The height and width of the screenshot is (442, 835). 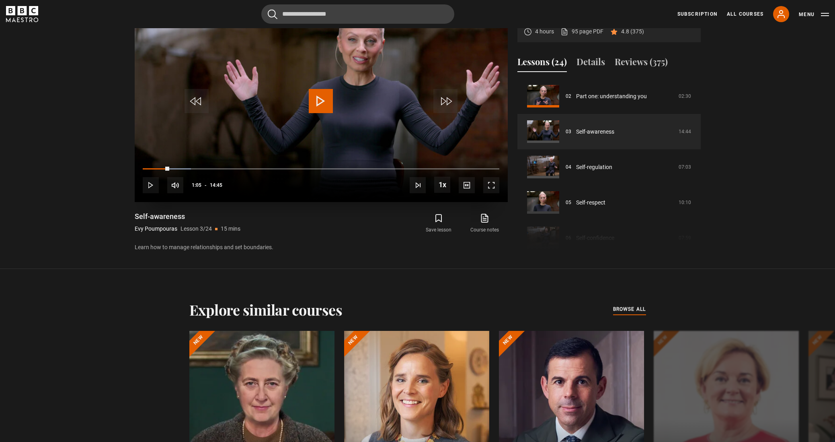 What do you see at coordinates (321, 169) in the screenshot?
I see `div: Progress Bar` at bounding box center [321, 169].